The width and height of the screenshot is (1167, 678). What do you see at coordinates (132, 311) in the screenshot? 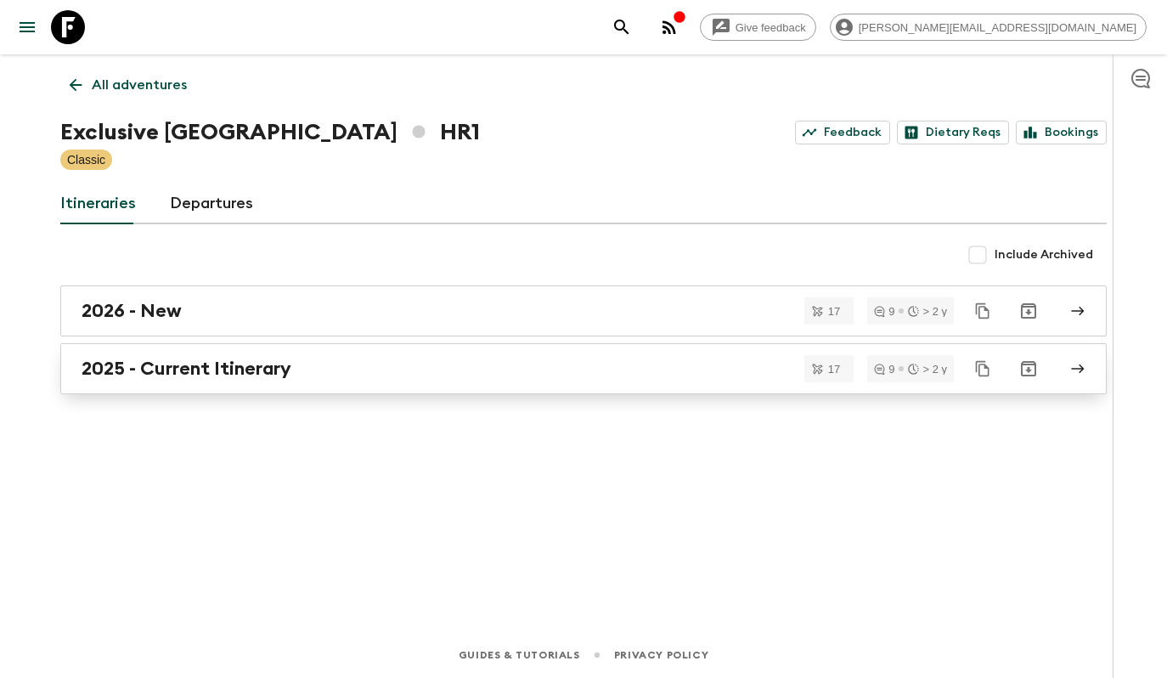
I see `h2: 2026 - New` at bounding box center [132, 311].